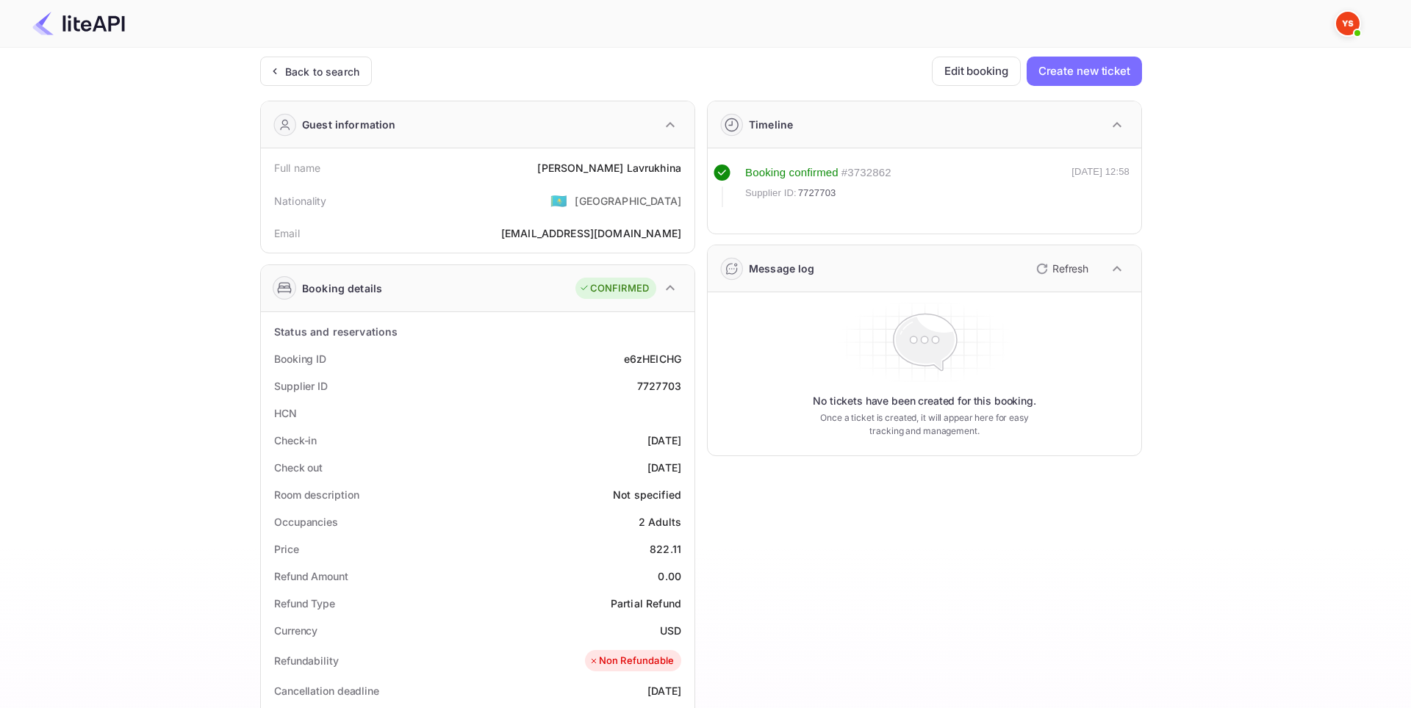  I want to click on div: Room description, so click(316, 494).